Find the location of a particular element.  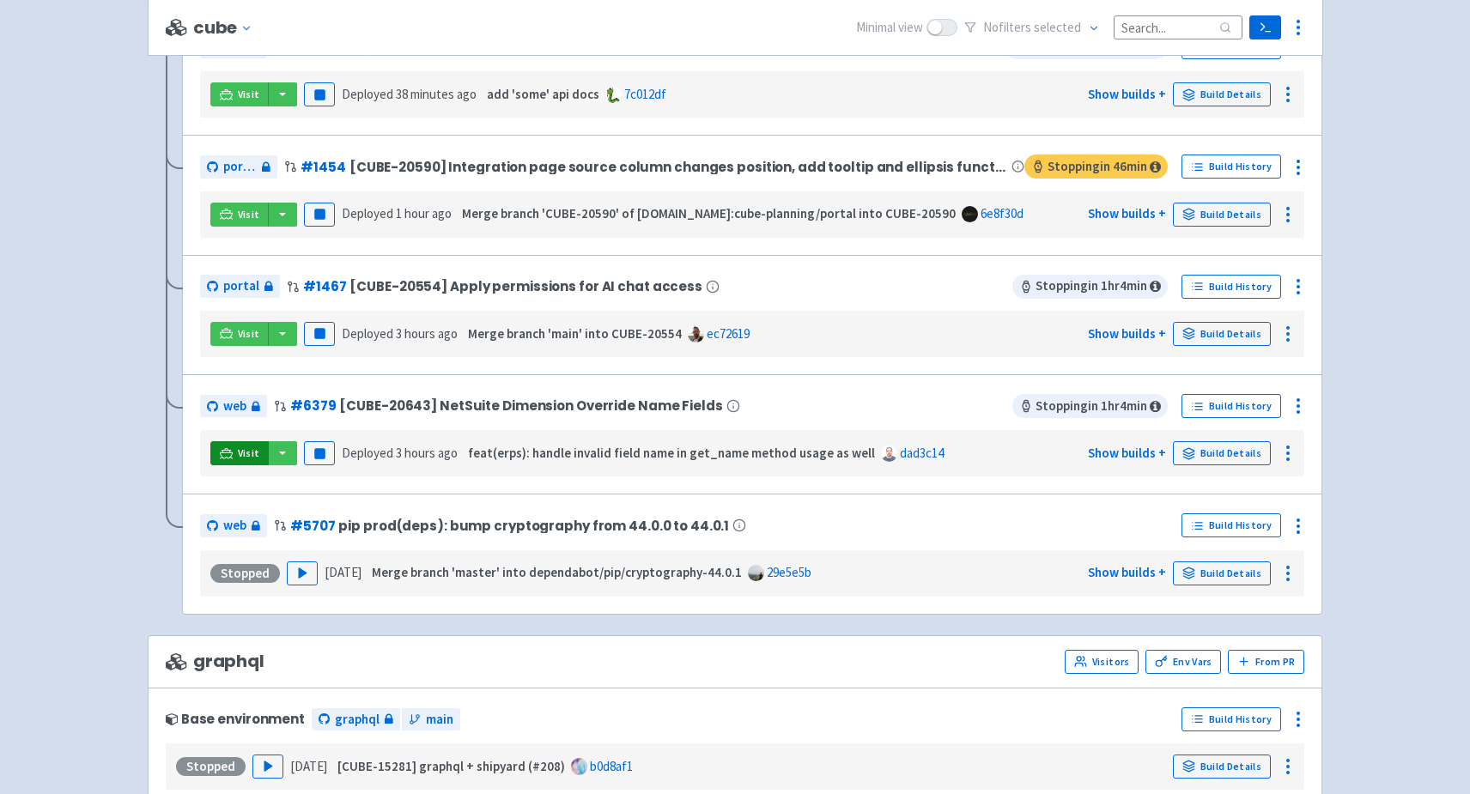

span: pip prod(deps): bump cryptography from 44.0.0 to 44.0.1 is located at coordinates (533, 525).